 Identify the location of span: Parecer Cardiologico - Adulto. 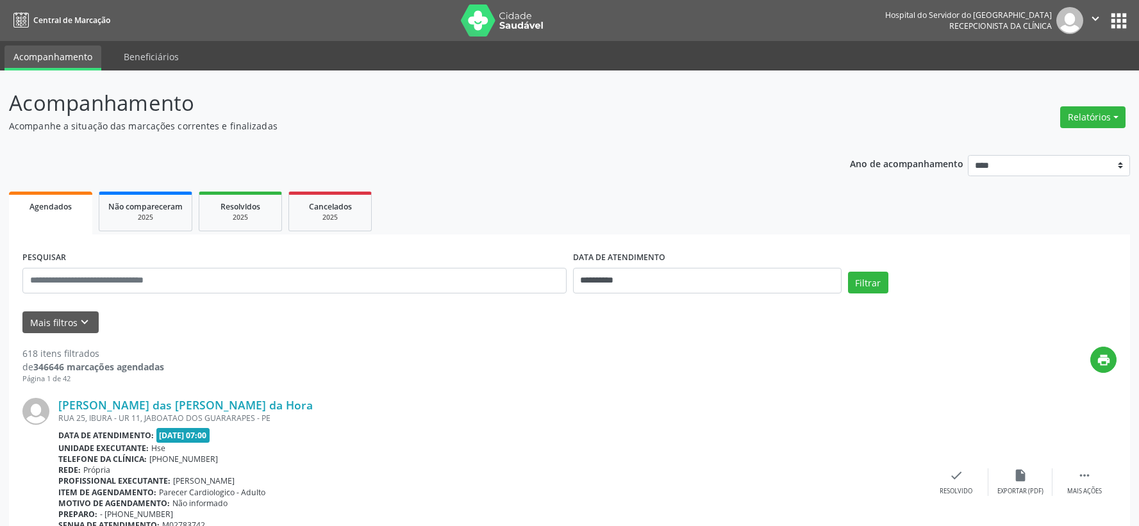
(212, 492).